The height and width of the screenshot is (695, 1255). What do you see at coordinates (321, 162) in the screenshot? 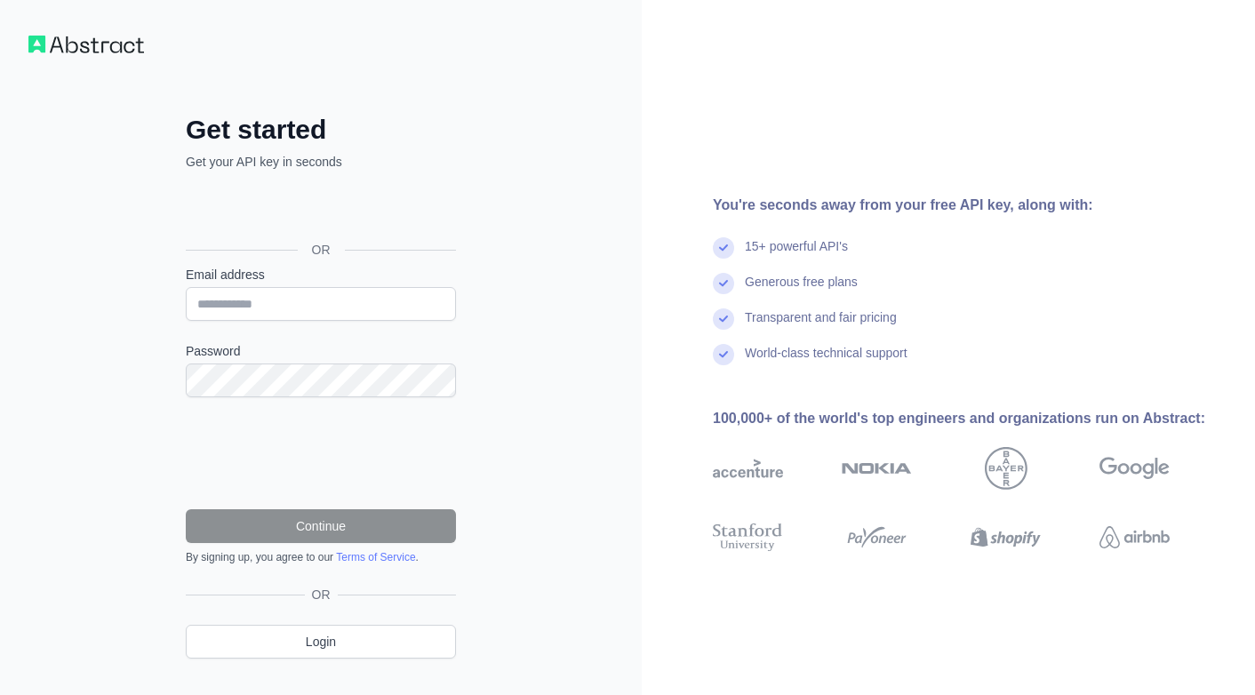
I see `p: Get your API key in seconds` at bounding box center [321, 162].